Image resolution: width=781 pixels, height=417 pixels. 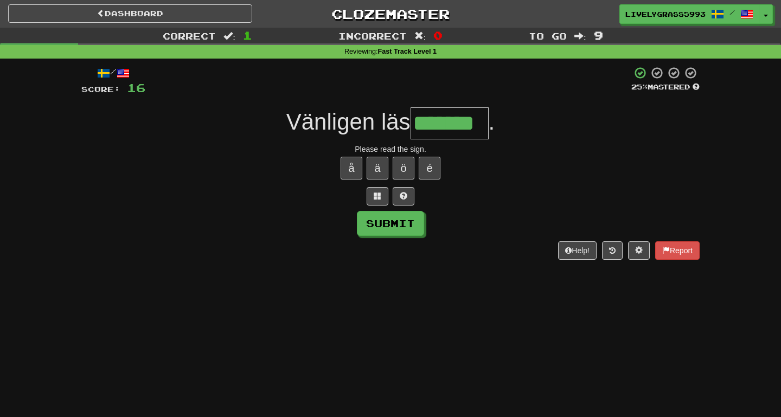 What do you see at coordinates (690, 14) in the screenshot?
I see `a: LivelyGrass5993 /` at bounding box center [690, 14].